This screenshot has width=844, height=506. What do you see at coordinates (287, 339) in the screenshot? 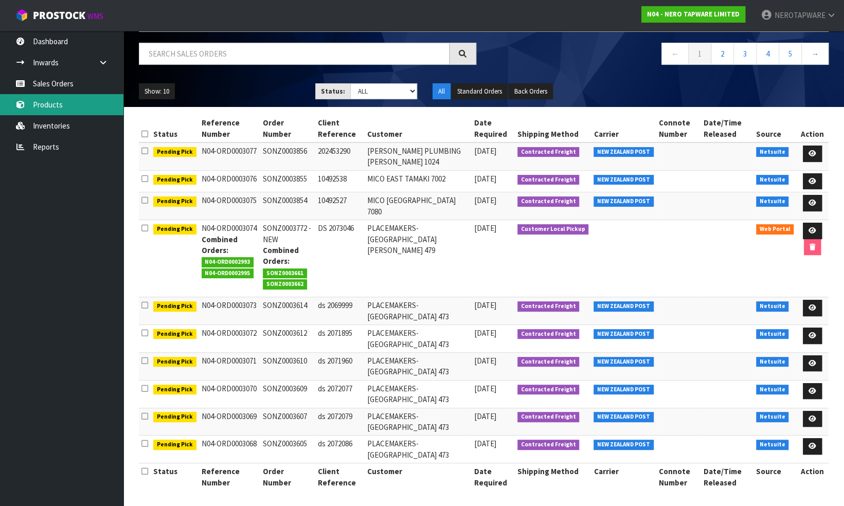
I see `td: SONZ0003612` at bounding box center [287, 339].